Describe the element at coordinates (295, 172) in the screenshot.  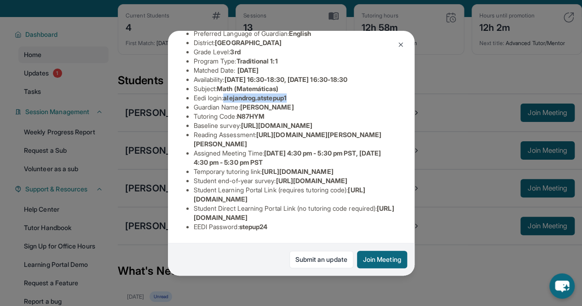
I see `li: Temporary tutoring link :` at that location.